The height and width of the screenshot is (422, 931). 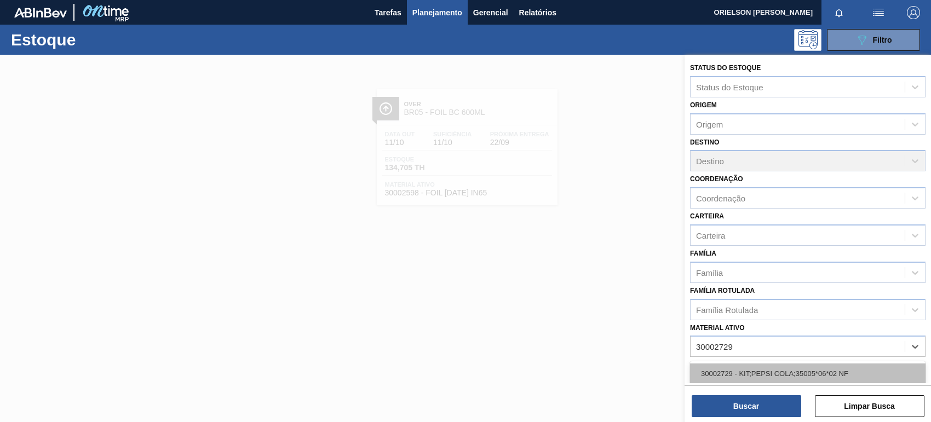 I want to click on span: Gerencial, so click(x=491, y=13).